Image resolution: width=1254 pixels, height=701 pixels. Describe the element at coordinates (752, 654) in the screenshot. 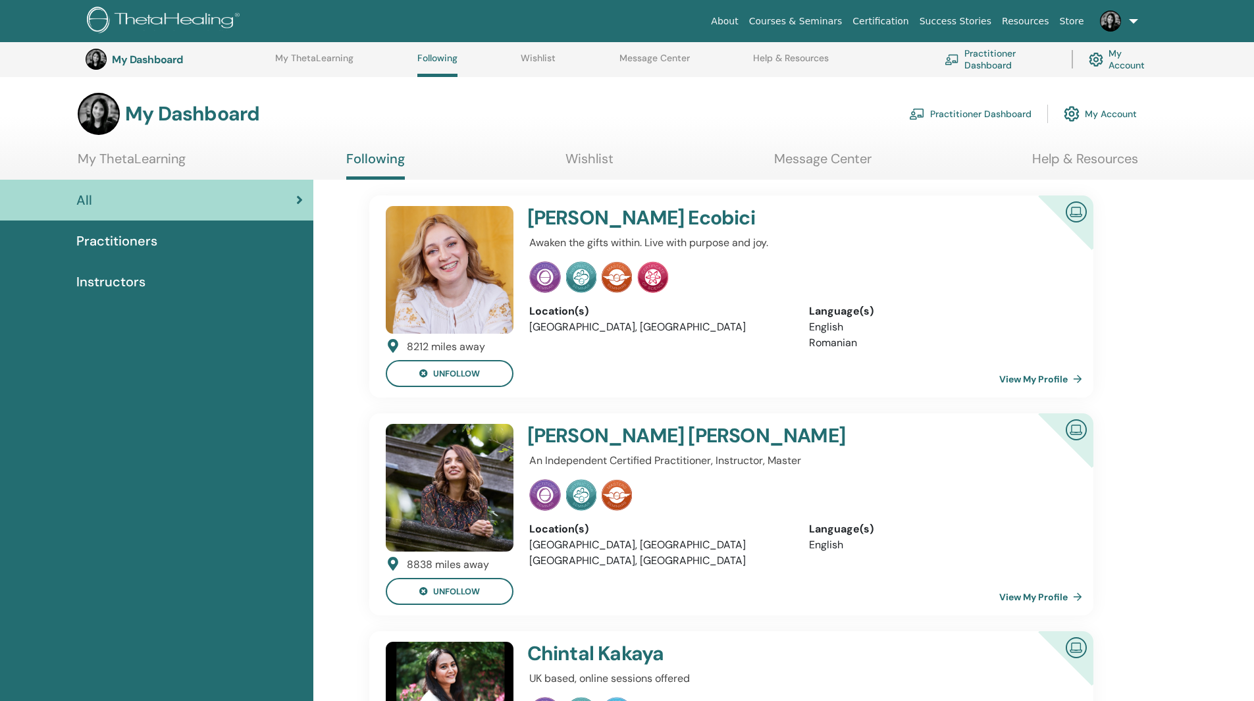

I see `h4: Chintal Kakaya` at that location.